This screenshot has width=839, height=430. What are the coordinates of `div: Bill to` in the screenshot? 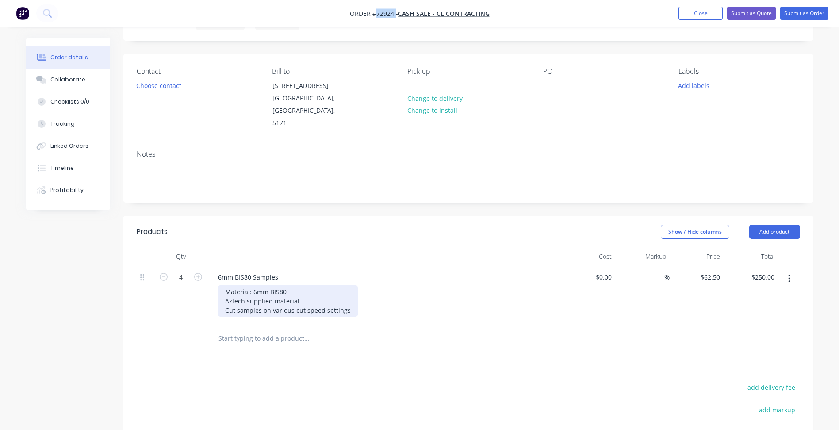 It's located at (333, 71).